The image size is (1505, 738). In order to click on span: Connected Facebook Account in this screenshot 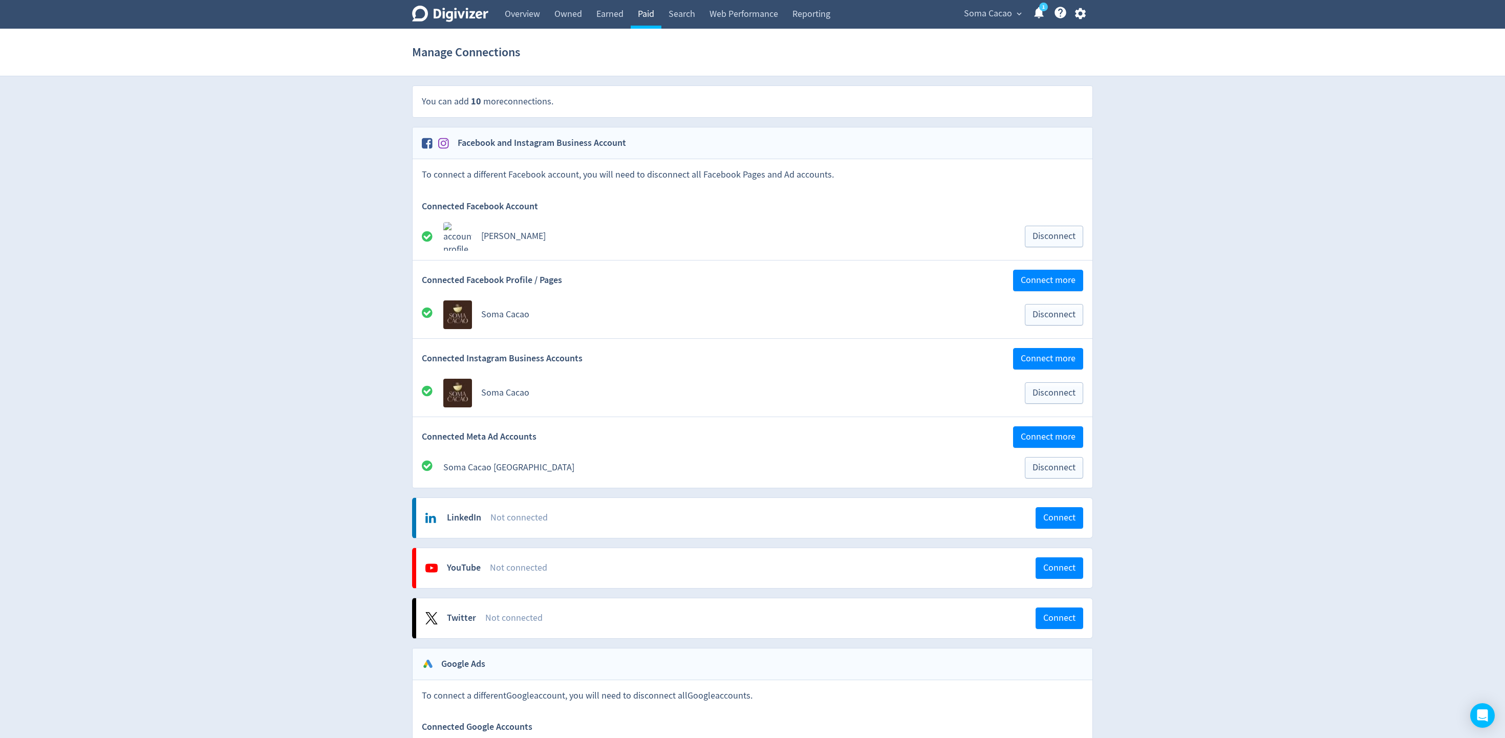, I will do `click(480, 206)`.